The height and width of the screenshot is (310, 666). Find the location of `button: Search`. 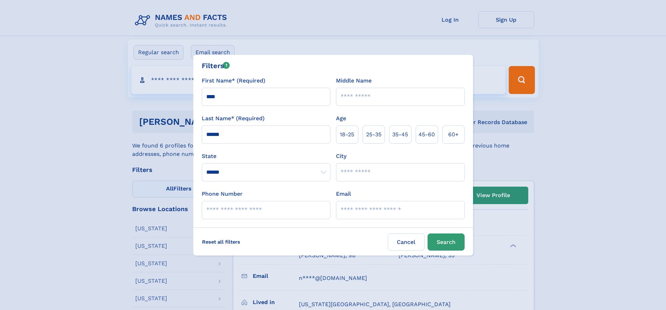

button: Search is located at coordinates (446, 242).